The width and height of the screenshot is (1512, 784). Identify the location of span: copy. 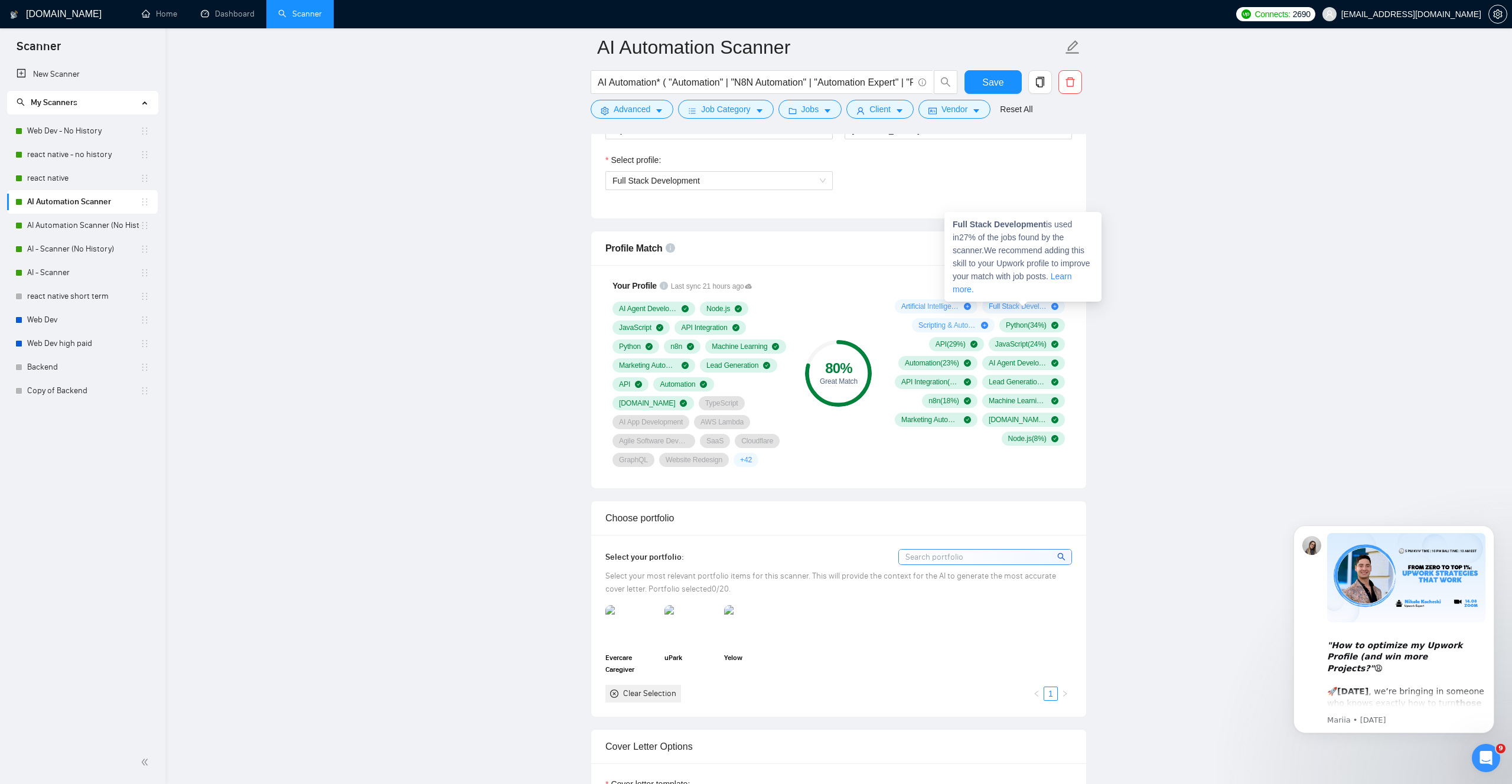
(1040, 82).